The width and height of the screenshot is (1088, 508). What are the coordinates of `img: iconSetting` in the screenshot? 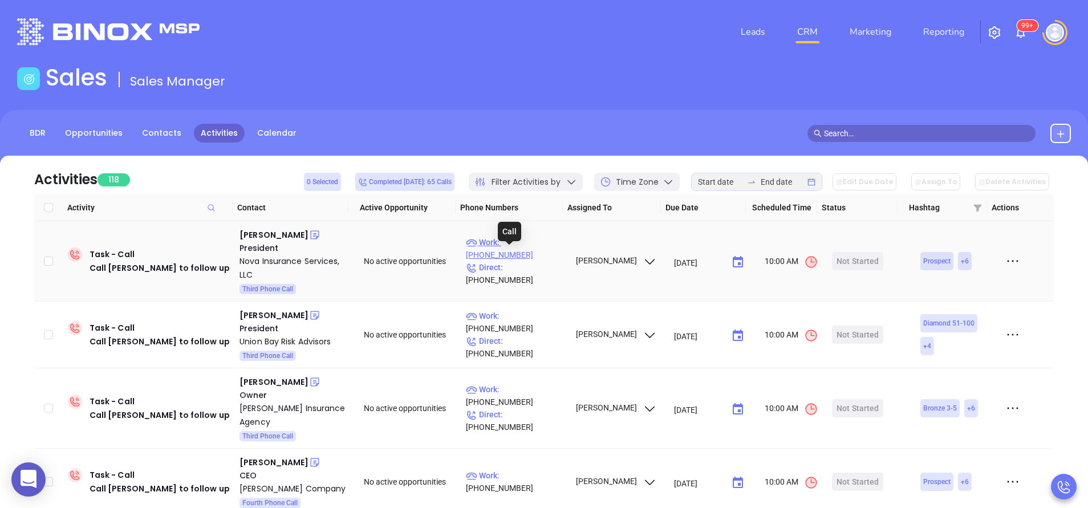 It's located at (994, 32).